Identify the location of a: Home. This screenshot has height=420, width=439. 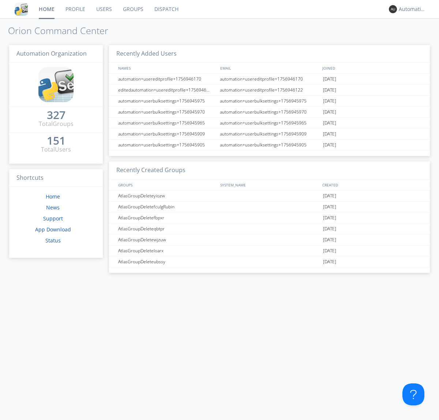
(53, 196).